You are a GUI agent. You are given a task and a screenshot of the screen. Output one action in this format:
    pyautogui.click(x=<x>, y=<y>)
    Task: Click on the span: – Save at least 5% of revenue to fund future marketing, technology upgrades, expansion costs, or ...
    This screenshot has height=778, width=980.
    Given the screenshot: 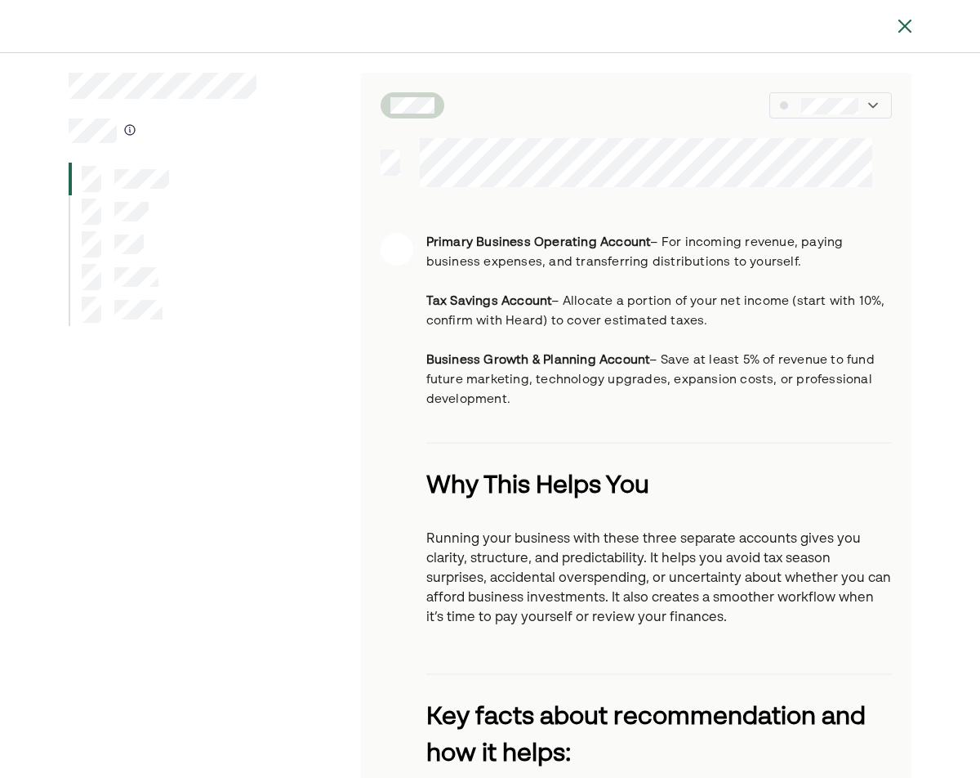 What is the action you would take?
    pyautogui.click(x=650, y=379)
    